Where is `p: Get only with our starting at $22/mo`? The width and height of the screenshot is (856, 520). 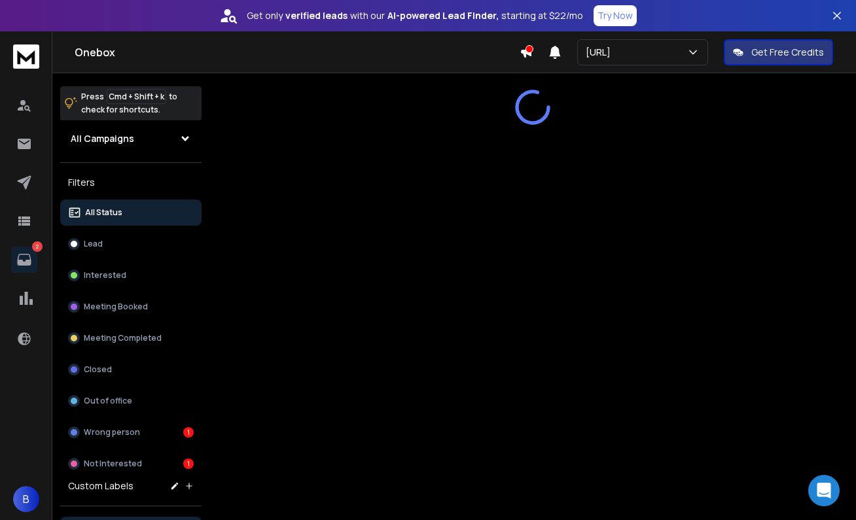 p: Get only with our starting at $22/mo is located at coordinates (415, 16).